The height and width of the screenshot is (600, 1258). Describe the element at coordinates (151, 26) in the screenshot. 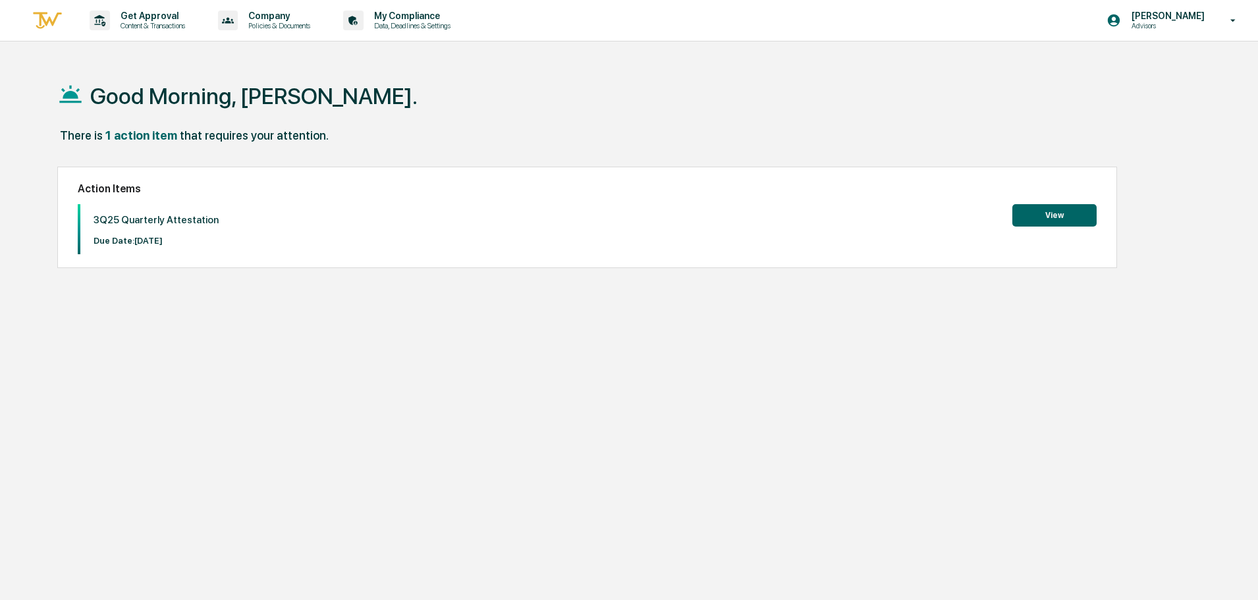

I see `p: Content & Transactions` at that location.